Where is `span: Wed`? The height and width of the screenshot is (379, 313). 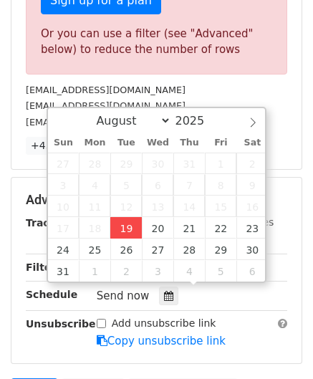 span: Wed is located at coordinates (157, 142).